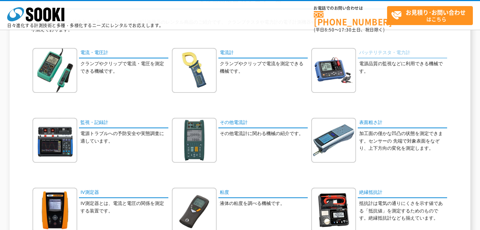 The width and height of the screenshot is (480, 230). Describe the element at coordinates (351, 8) in the screenshot. I see `span: お電話でのお問い合わせは` at that location.